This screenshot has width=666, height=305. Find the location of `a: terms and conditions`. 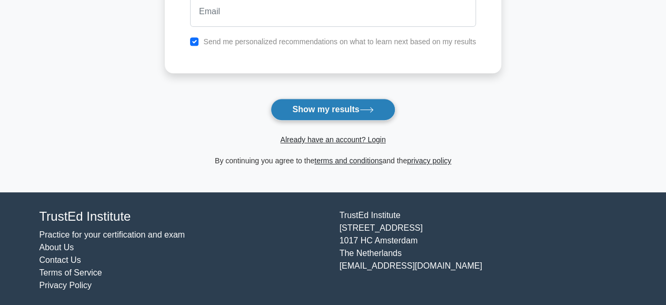

a: terms and conditions is located at coordinates (348, 161).